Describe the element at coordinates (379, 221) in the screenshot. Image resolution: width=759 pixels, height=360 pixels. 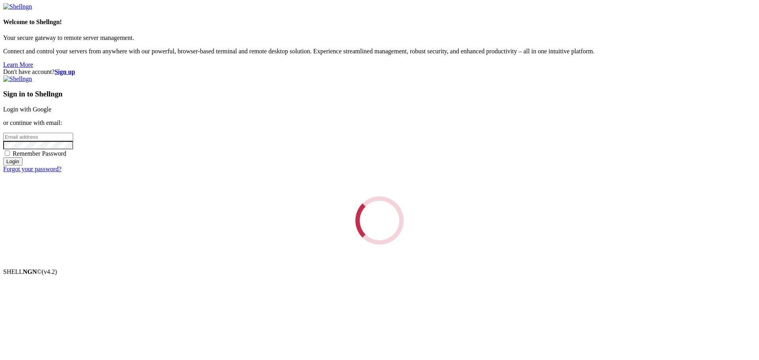
I see `div: Loading...` at that location.